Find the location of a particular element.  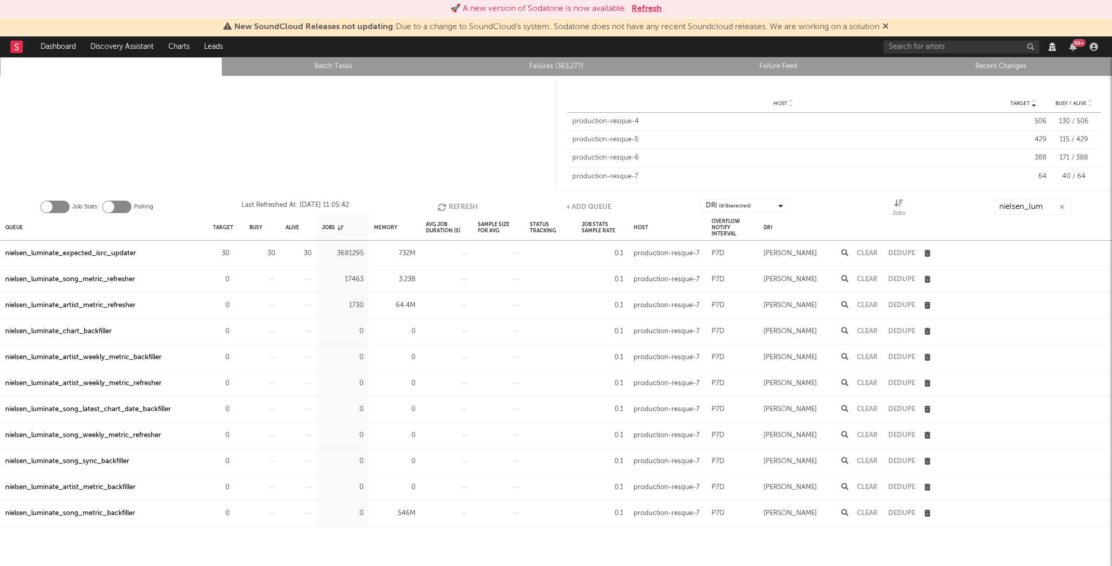

a: Leads is located at coordinates (214, 47).